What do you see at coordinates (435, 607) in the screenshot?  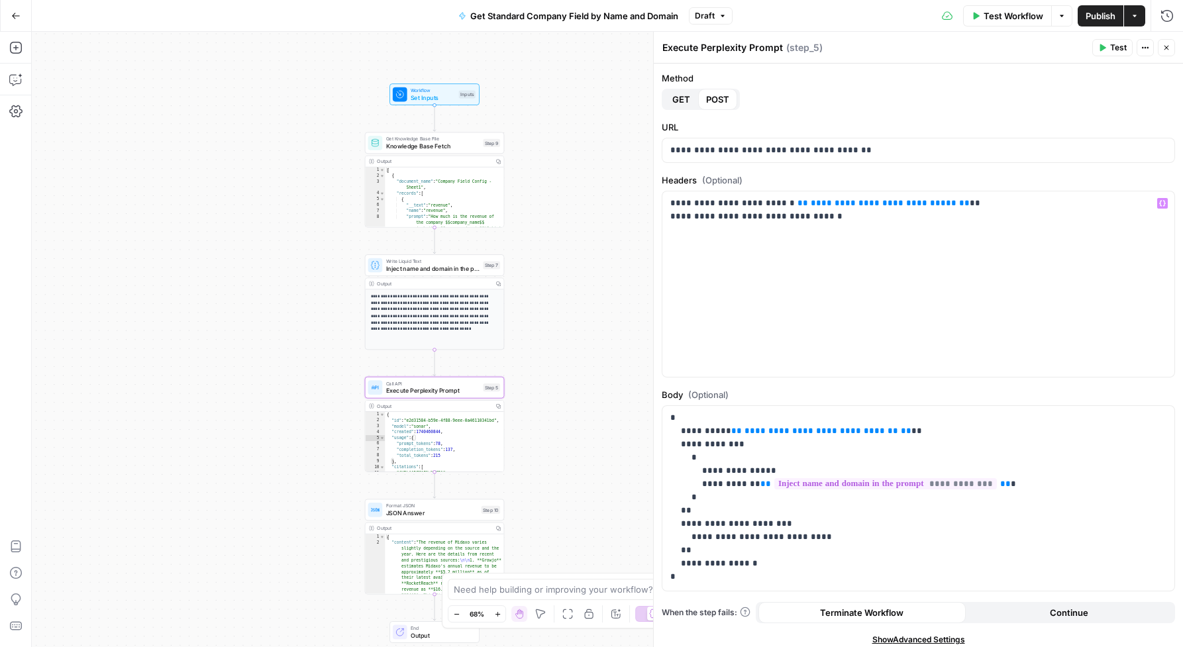 I see `g: Edge from step_10 to end` at bounding box center [435, 607].